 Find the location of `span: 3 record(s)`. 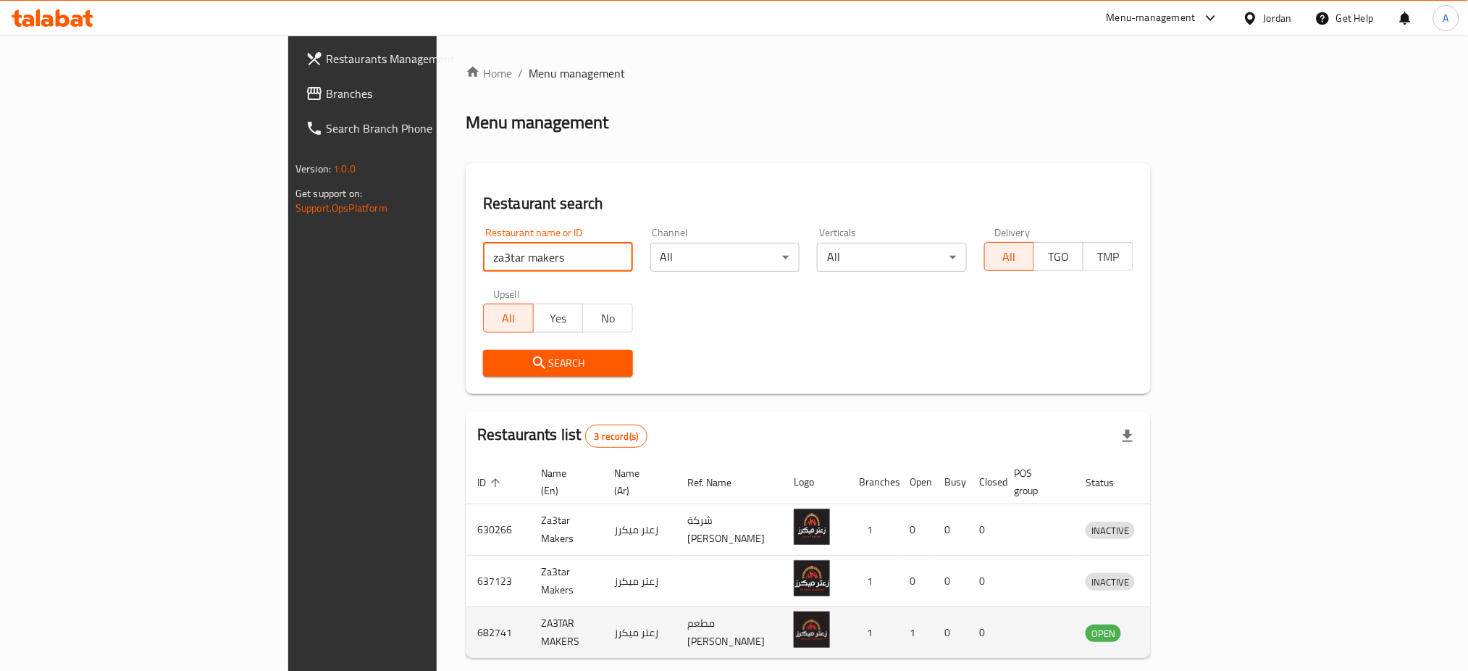

span: 3 record(s) is located at coordinates (616, 436).